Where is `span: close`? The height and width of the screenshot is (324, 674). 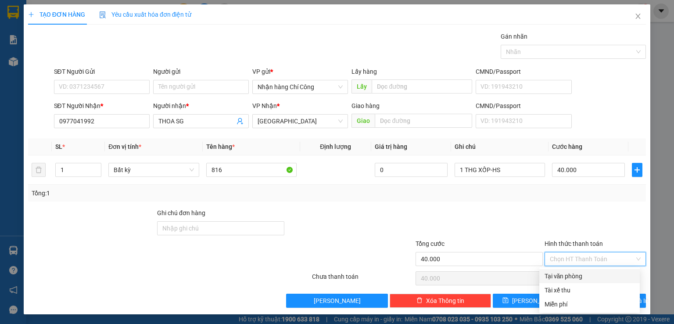
span: close is located at coordinates (638, 16).